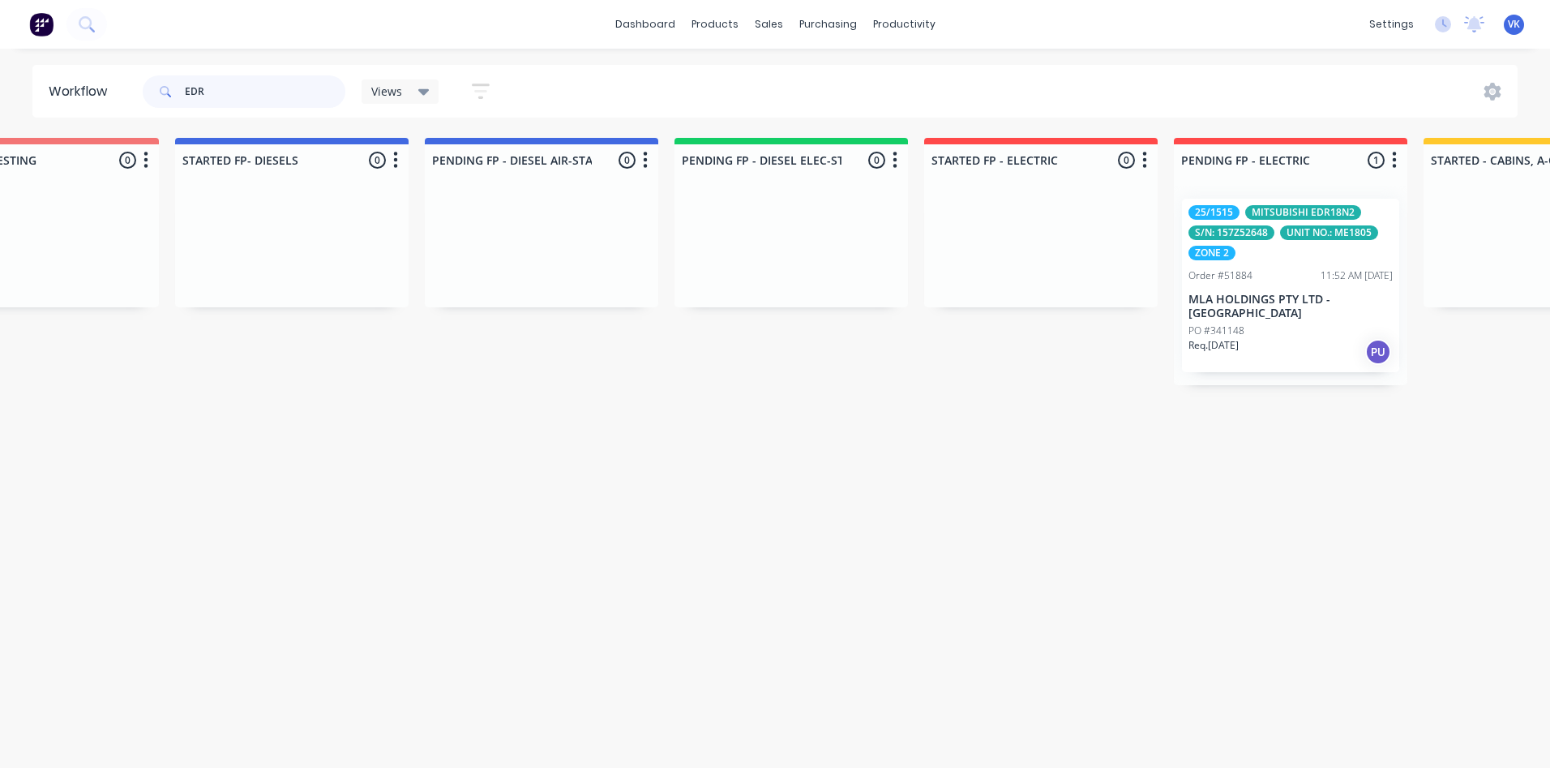 This screenshot has width=1550, height=768. I want to click on div: PU, so click(1378, 352).